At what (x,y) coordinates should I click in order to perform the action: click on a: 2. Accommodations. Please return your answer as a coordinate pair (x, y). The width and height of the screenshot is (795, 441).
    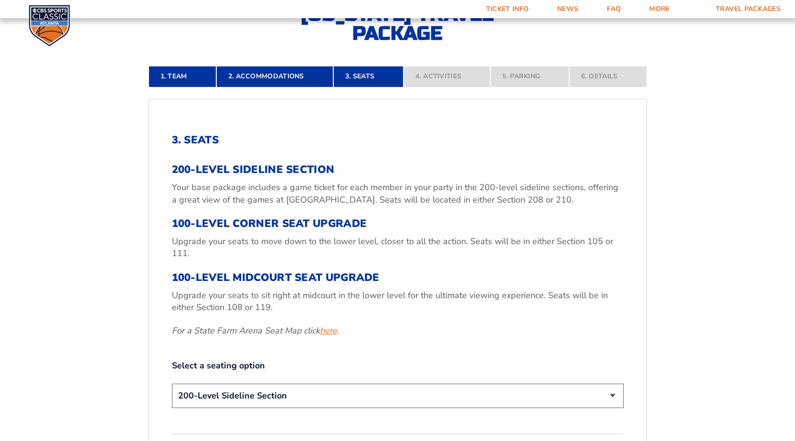
    Looking at the image, I should click on (275, 76).